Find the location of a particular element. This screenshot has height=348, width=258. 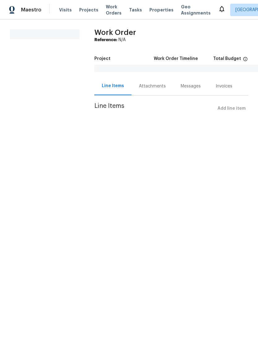

div: Messages is located at coordinates (190, 86).